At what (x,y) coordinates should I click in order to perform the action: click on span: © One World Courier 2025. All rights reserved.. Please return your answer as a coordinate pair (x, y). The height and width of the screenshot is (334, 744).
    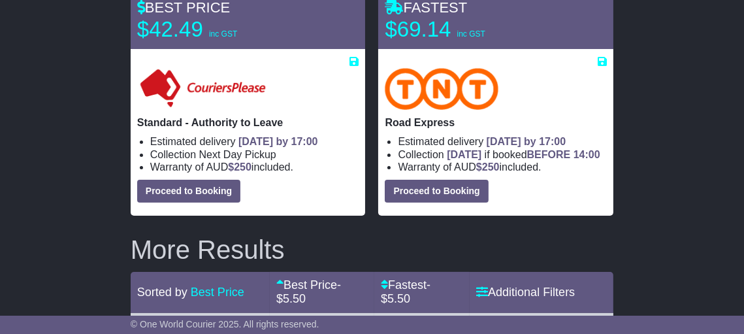
    Looking at the image, I should click on (225, 324).